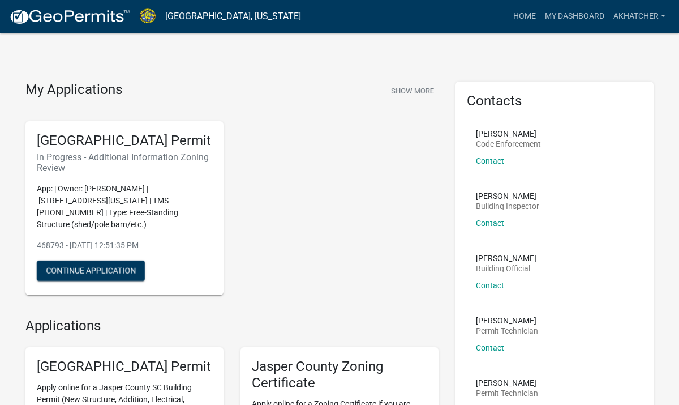 The image size is (679, 405). What do you see at coordinates (413, 91) in the screenshot?
I see `button: Show More` at bounding box center [413, 91].